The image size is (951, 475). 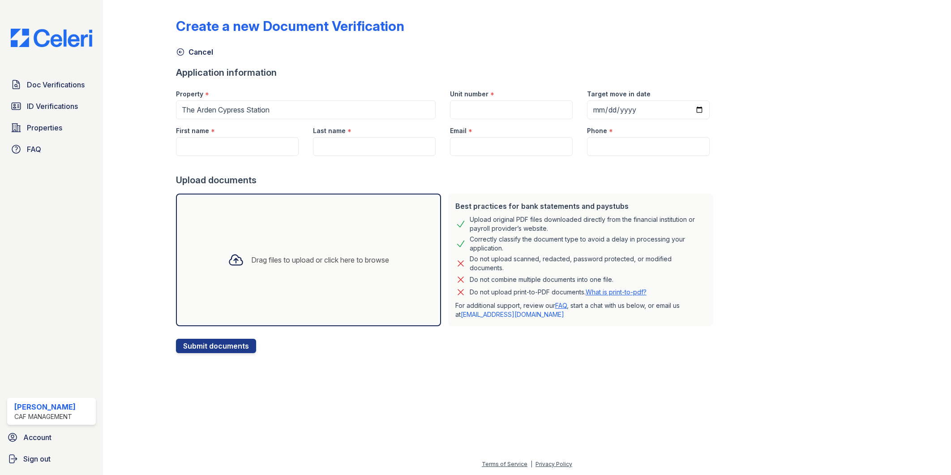 What do you see at coordinates (51, 459) in the screenshot?
I see `a: Sign out` at bounding box center [51, 459].